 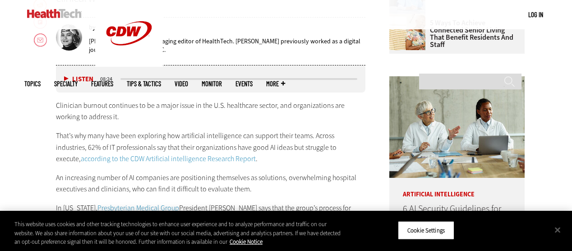 What do you see at coordinates (168, 158) in the screenshot?
I see `a: according to the CDW Artificial intelligence Research Report` at bounding box center [168, 158].